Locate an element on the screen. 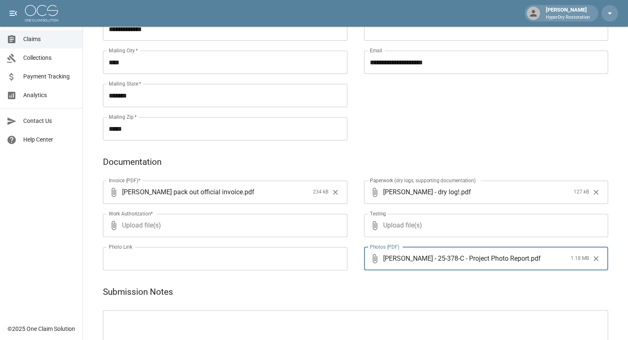 This screenshot has width=628, height=340. span: Payment Tracking is located at coordinates (49, 76).